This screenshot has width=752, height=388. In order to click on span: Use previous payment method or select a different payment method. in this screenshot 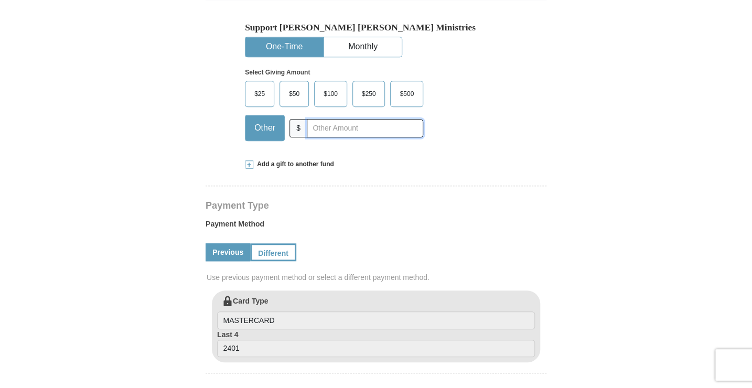, I will do `click(377, 277)`.